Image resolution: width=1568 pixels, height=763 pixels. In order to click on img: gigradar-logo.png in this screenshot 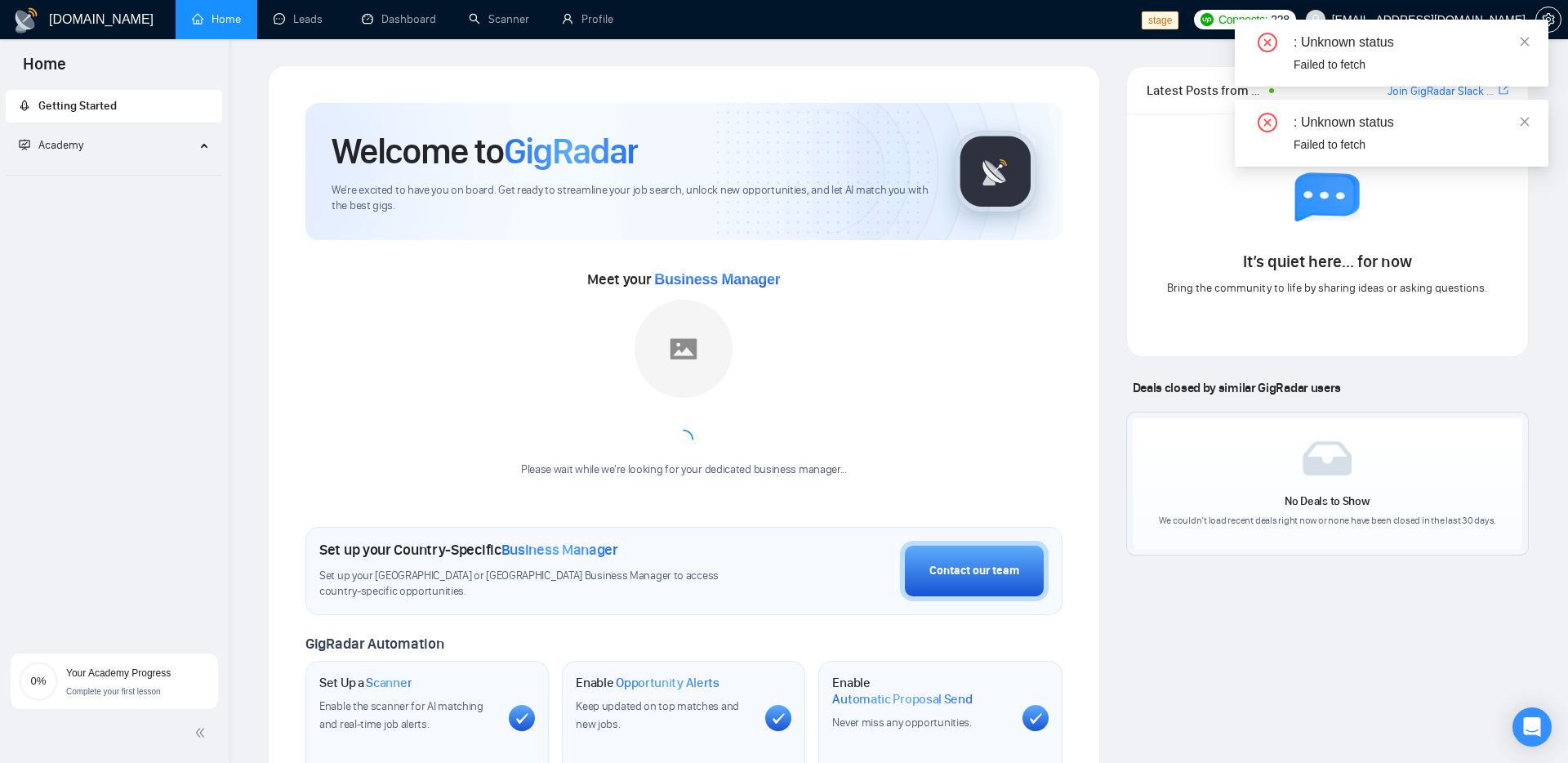, I will do `click(995, 171)`.